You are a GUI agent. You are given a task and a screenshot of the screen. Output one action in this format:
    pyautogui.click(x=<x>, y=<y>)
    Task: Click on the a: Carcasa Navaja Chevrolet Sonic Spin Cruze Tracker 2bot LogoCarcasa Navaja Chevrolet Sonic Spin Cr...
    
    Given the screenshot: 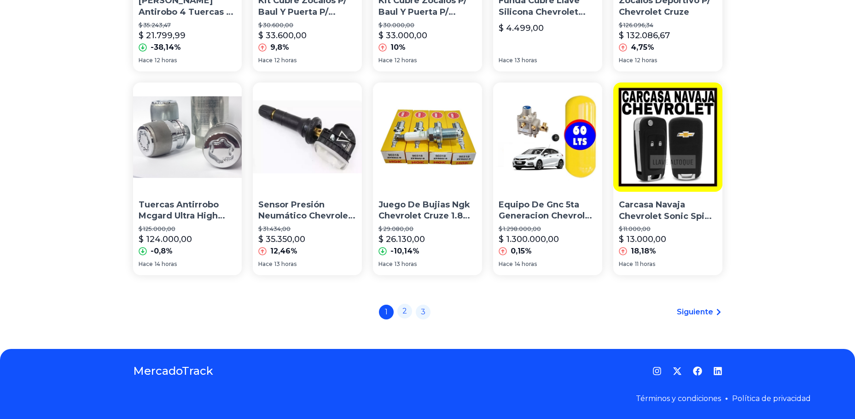 What is the action you would take?
    pyautogui.click(x=668, y=179)
    